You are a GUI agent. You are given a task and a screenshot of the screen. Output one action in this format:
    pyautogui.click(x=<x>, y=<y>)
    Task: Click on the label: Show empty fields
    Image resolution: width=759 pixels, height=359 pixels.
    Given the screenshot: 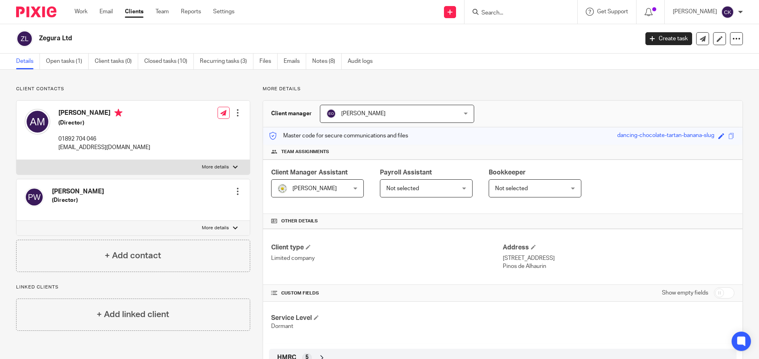 What is the action you would take?
    pyautogui.click(x=685, y=293)
    